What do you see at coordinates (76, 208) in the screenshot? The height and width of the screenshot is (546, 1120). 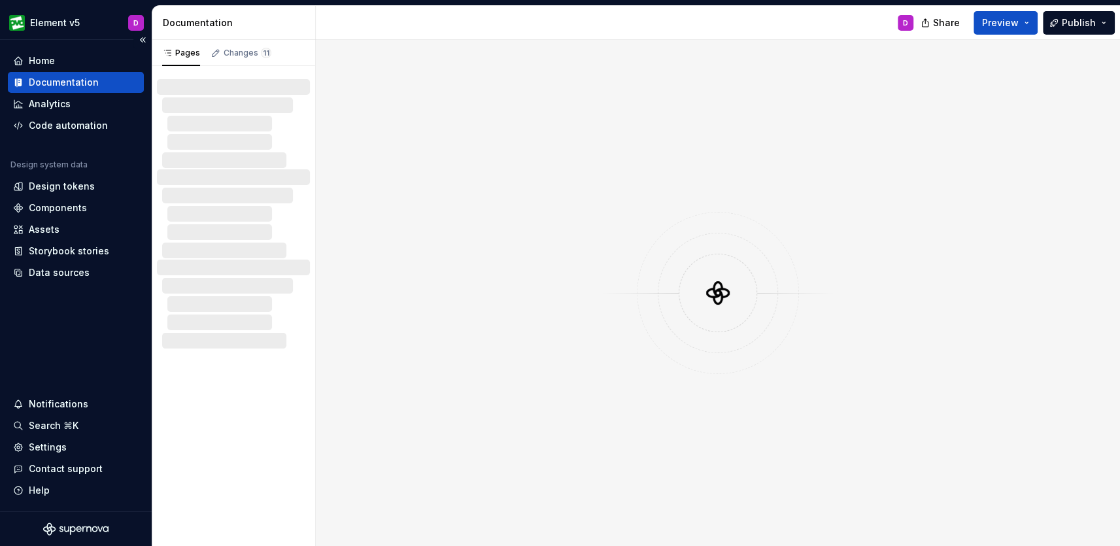 I see `a: Components` at bounding box center [76, 208].